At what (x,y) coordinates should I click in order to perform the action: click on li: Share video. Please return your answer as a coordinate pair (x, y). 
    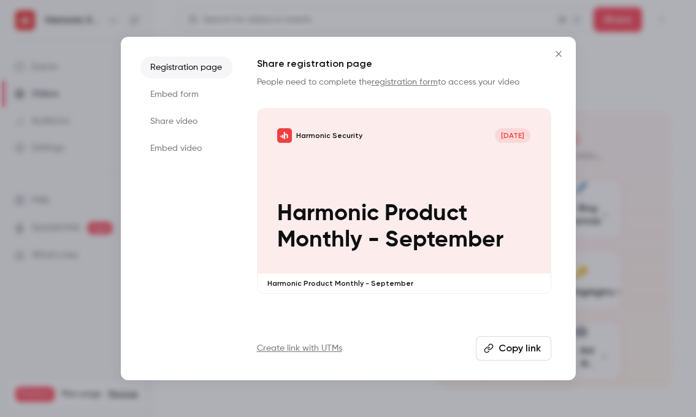
    Looking at the image, I should click on (187, 122).